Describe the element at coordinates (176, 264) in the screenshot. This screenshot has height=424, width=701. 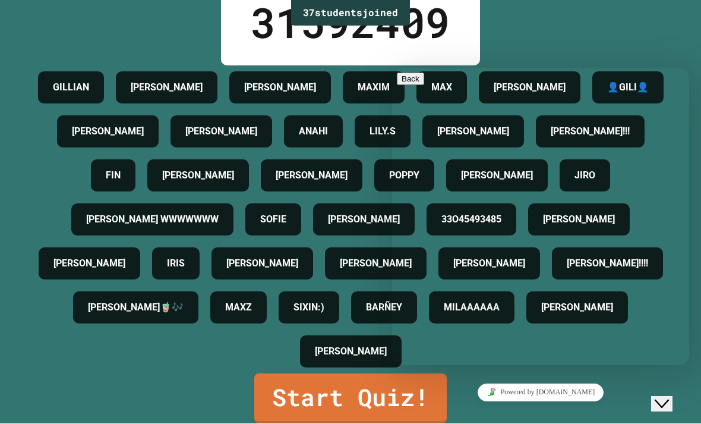
I see `h4: IRIS` at that location.